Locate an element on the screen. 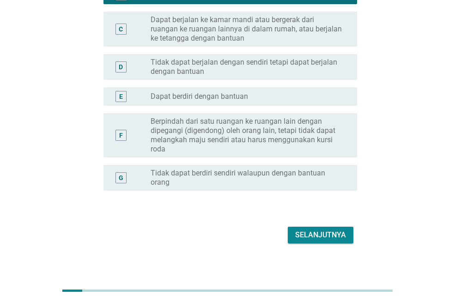 The image size is (455, 302). button: Selanjutnya is located at coordinates (321, 235).